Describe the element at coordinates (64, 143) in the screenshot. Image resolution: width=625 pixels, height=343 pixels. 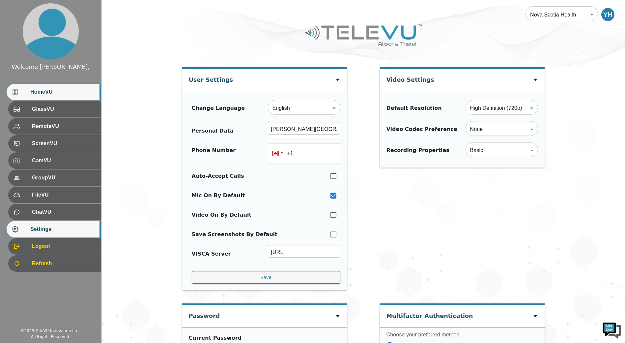
I see `span: ScreenVU` at that location.